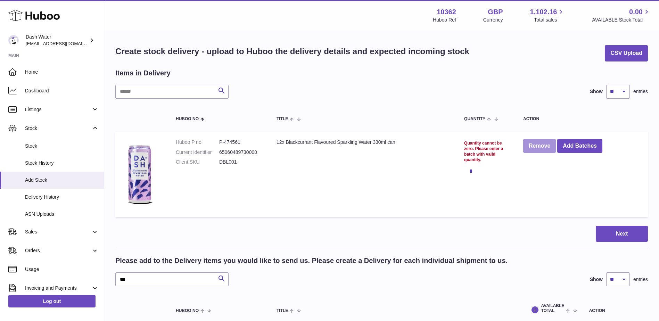 The image size is (659, 321). I want to click on span: Sales, so click(58, 232).